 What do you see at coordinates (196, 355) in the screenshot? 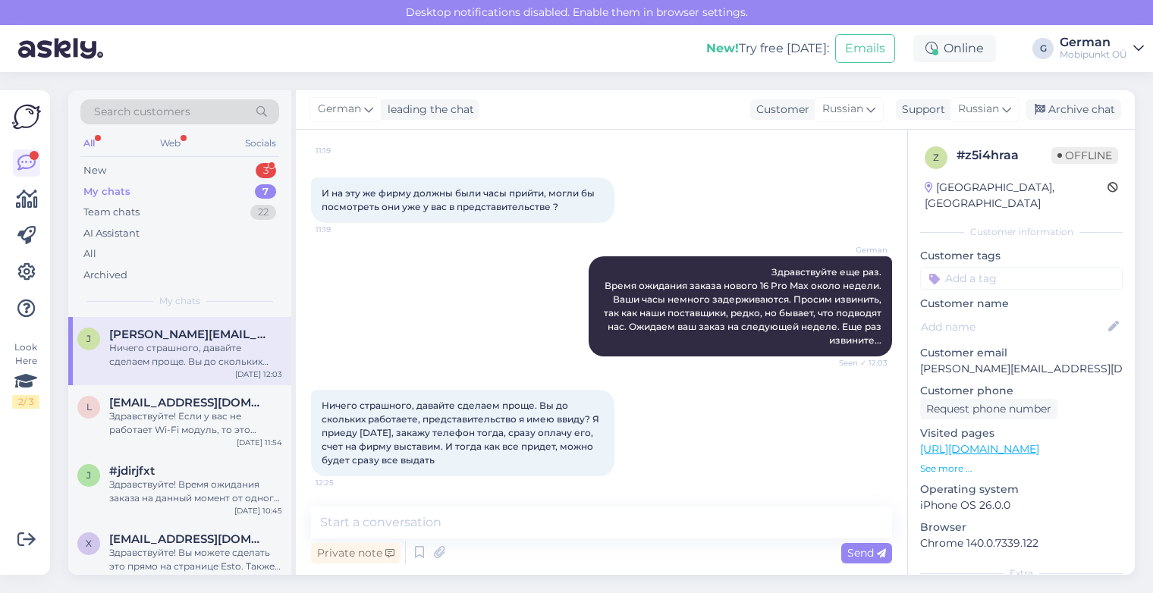
I see `div: Ничего страшного, давайте сделаем проще. Вы до скольких работаете, представительство я имею ввиду...` at bounding box center [196, 355].